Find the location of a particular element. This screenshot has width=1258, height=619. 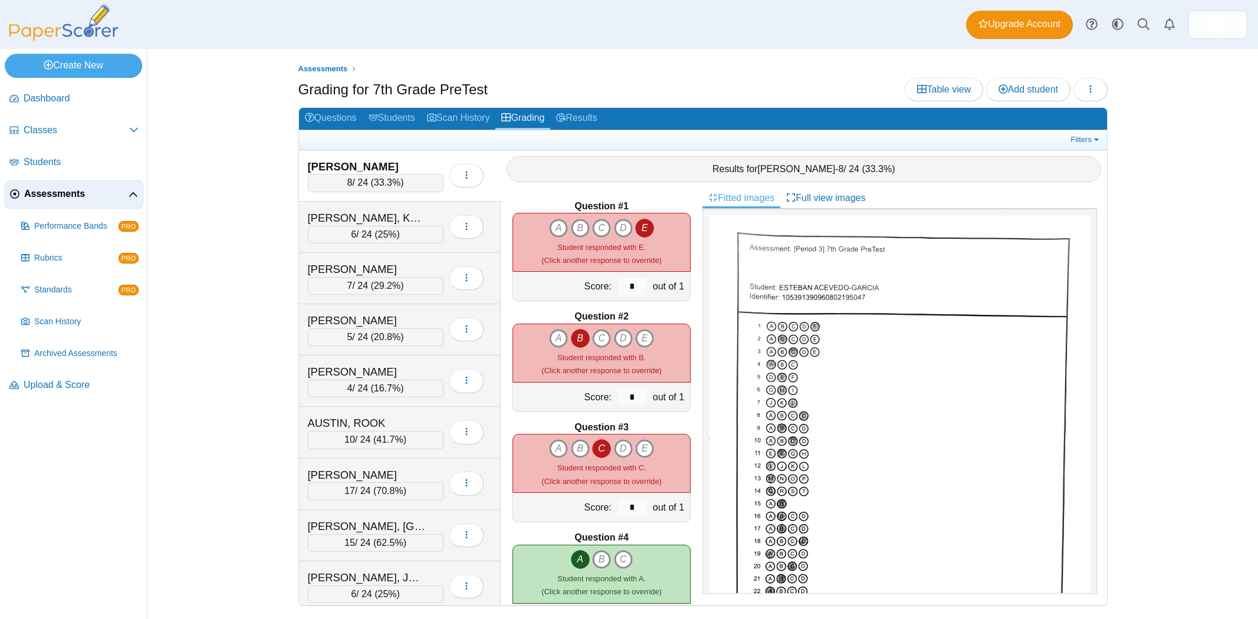

span: Dashboard is located at coordinates (81, 98).